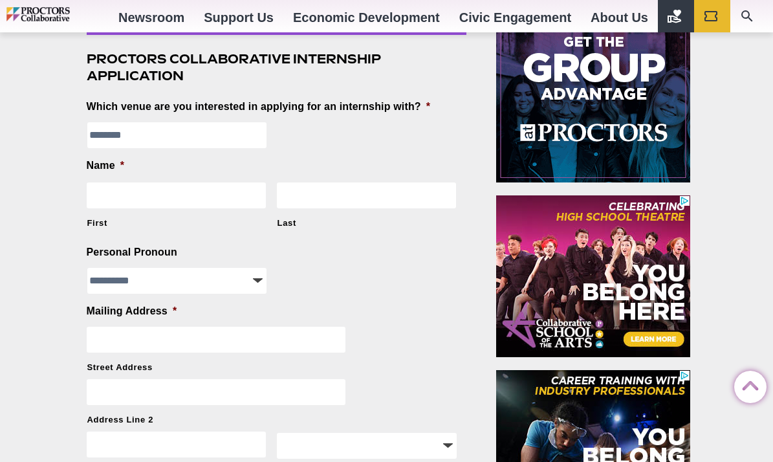 This screenshot has width=773, height=462. Describe the element at coordinates (277, 67) in the screenshot. I see `h3: Proctors Collaborative Internship Application` at that location.